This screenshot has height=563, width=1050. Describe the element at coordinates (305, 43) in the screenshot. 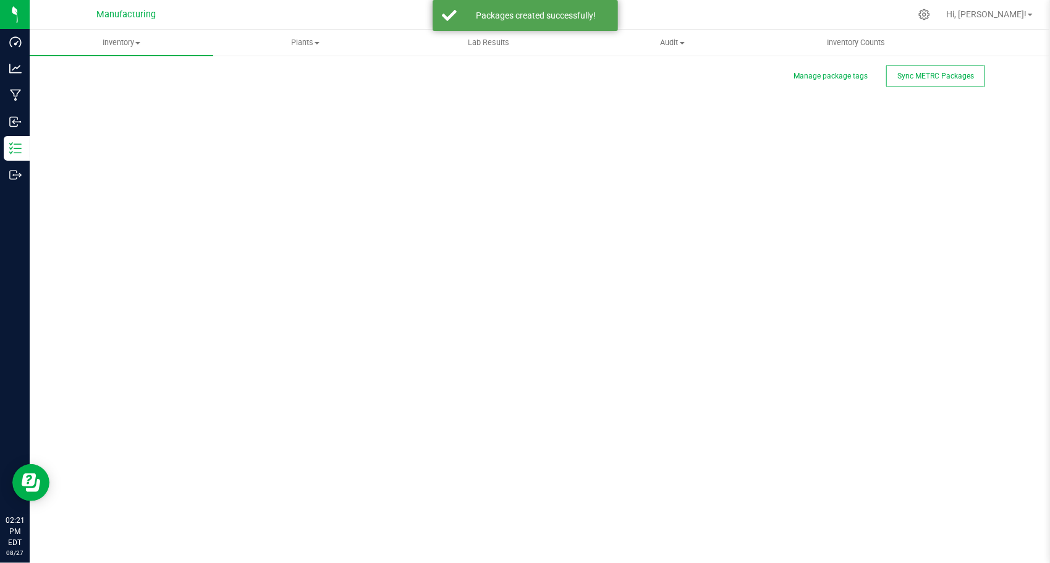

I see `span: Plants` at that location.